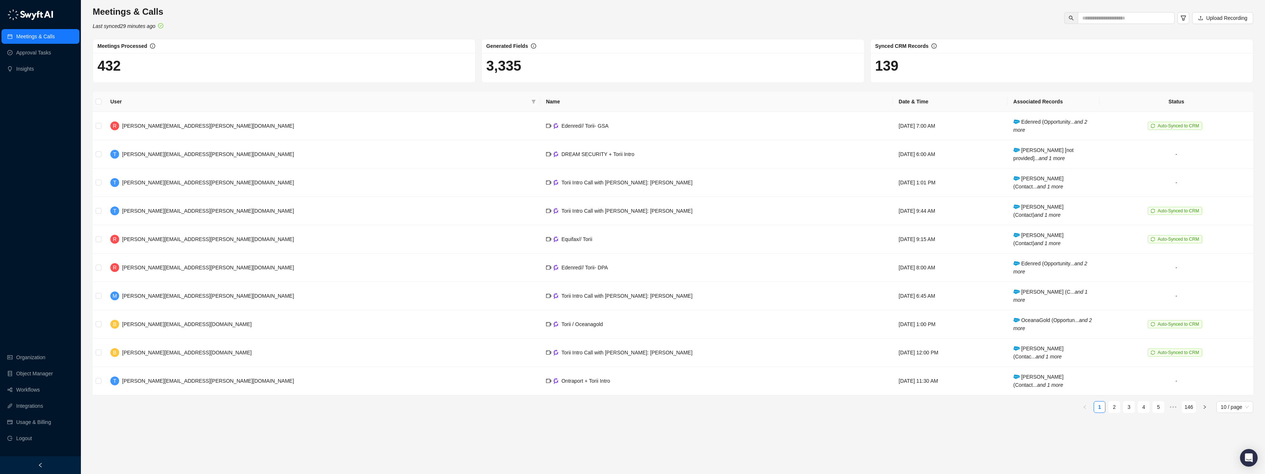 Image resolution: width=1265 pixels, height=474 pixels. What do you see at coordinates (1129, 407) in the screenshot?
I see `li: 3` at bounding box center [1129, 407].